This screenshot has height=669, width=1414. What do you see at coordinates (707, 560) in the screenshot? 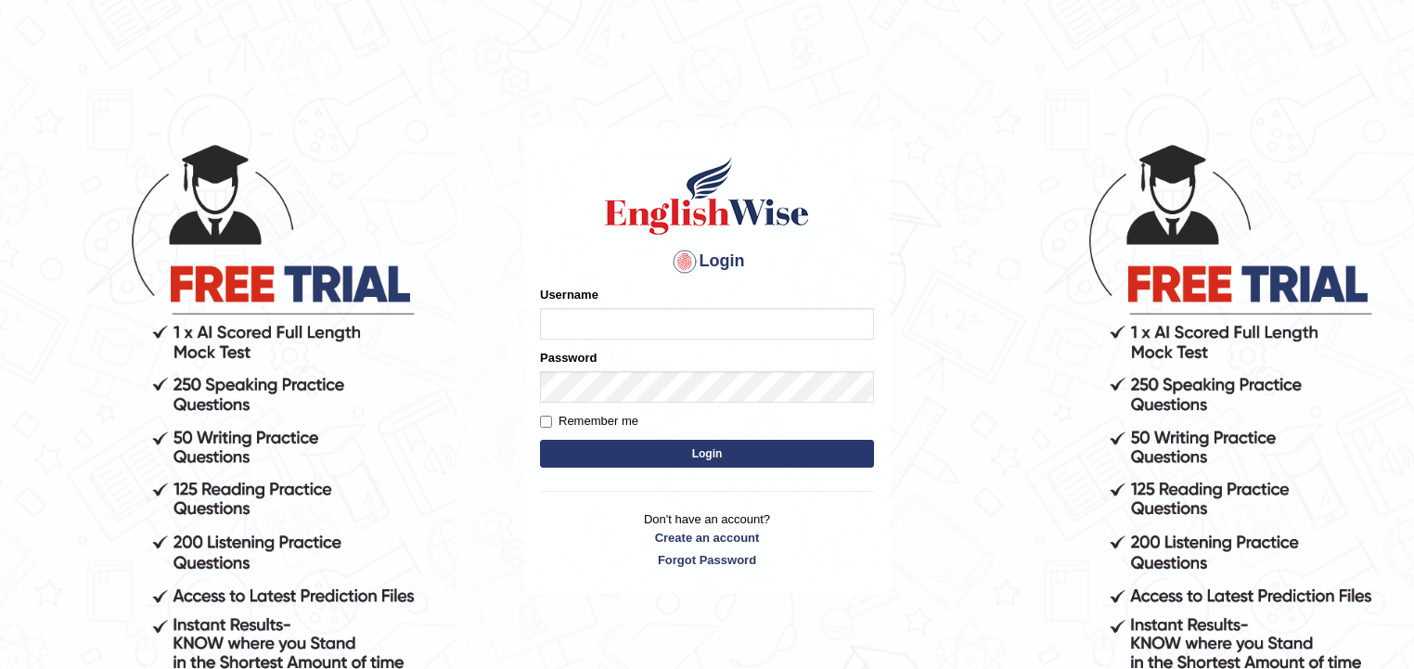
I see `a: Forgot Password` at bounding box center [707, 560].